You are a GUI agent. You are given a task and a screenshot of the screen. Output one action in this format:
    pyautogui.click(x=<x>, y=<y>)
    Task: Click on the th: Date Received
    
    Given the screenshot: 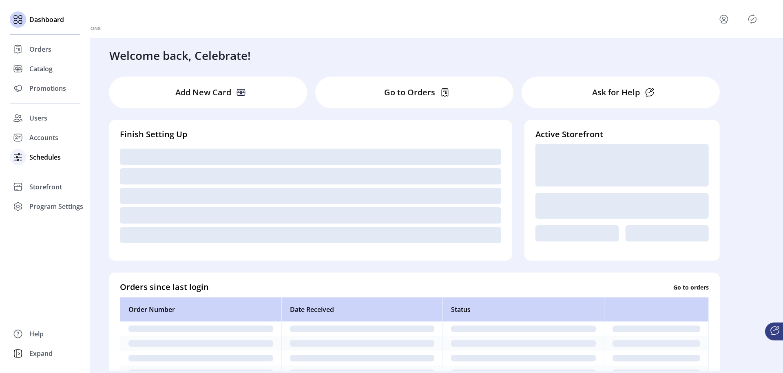 What is the action you would take?
    pyautogui.click(x=362, y=310)
    